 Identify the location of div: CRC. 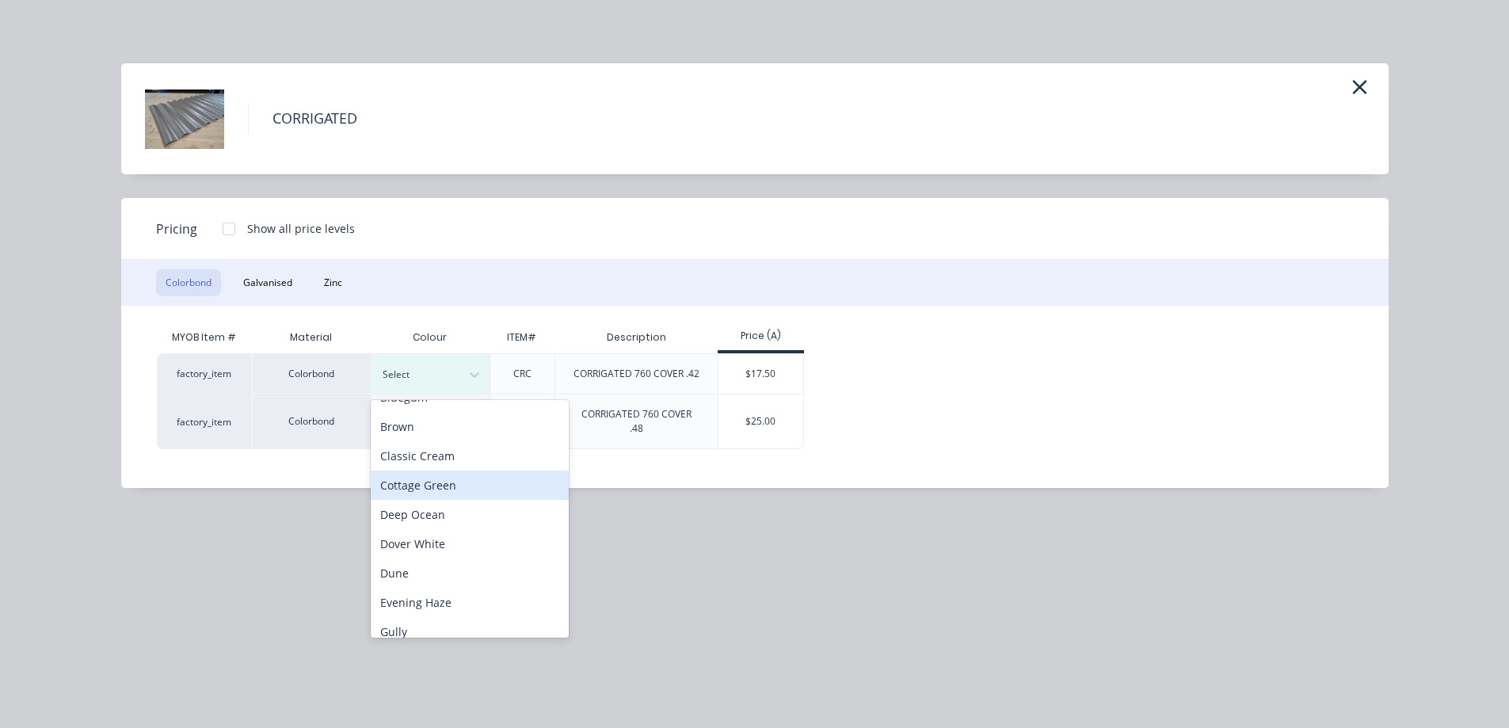
(522, 374).